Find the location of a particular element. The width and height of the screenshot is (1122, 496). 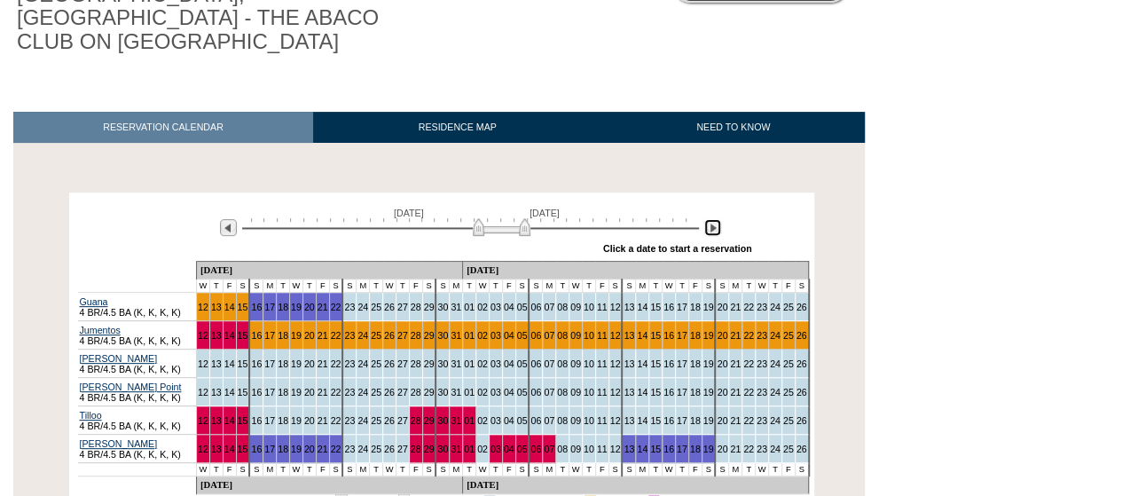

a: Jumentos is located at coordinates (100, 330).